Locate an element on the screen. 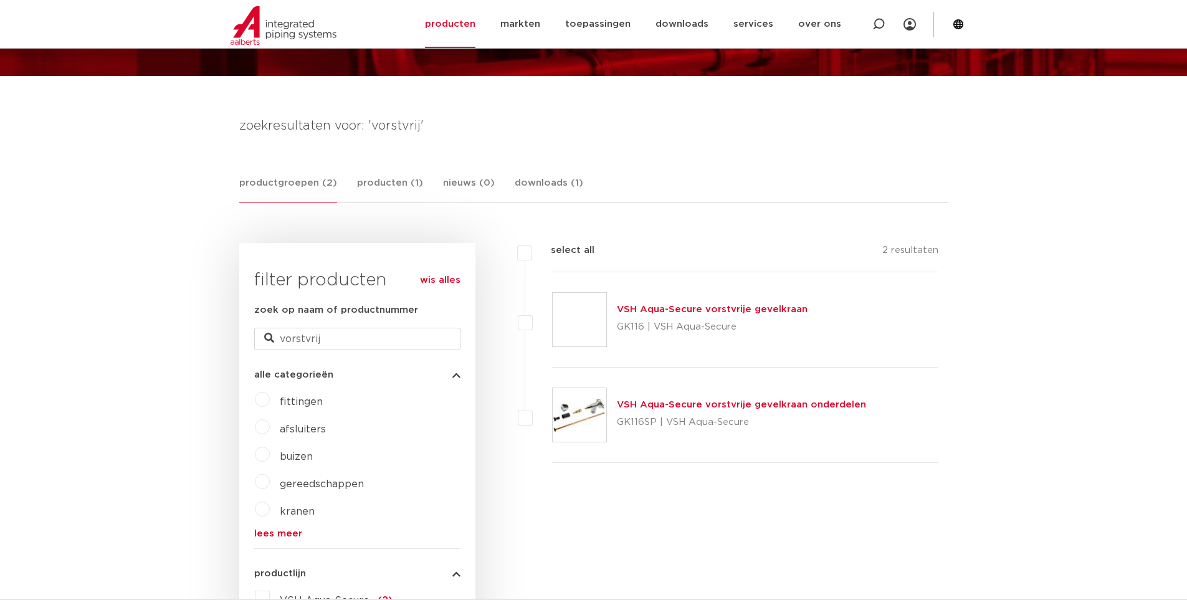 Image resolution: width=1187 pixels, height=600 pixels. p: GK116SP | VSH Aqua-Secure is located at coordinates (742, 423).